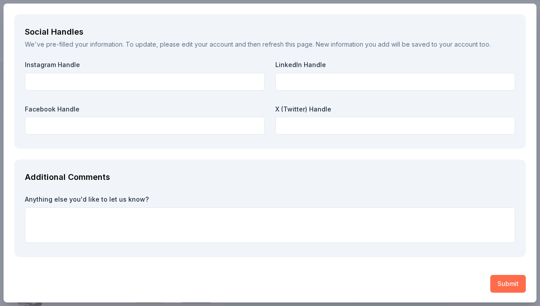 The image size is (540, 306). I want to click on label: X (Twitter) Handle, so click(395, 109).